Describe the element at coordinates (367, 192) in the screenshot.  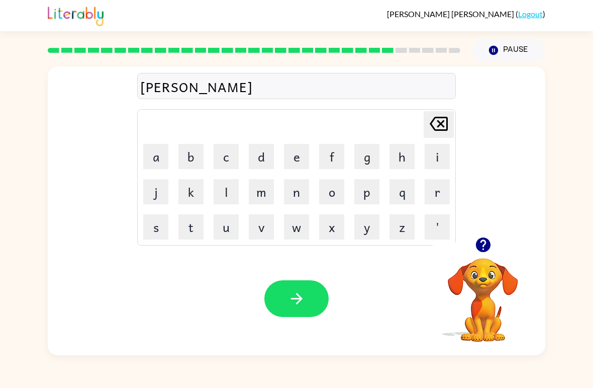
I see `button: p` at that location.